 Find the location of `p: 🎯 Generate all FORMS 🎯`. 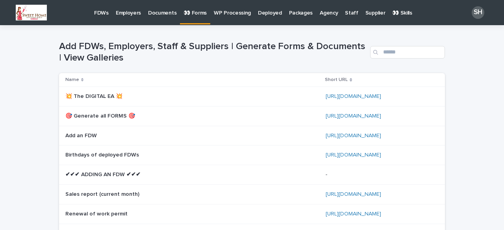

p: 🎯 Generate all FORMS 🎯 is located at coordinates (101, 115).